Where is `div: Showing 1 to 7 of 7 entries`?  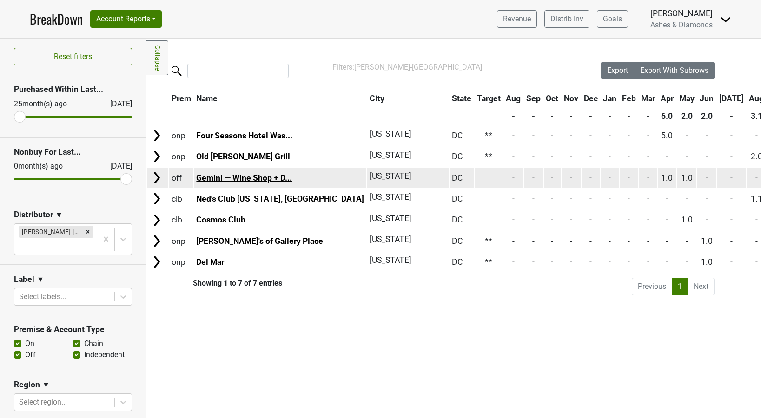
div: Showing 1 to 7 of 7 entries is located at coordinates (214, 283).